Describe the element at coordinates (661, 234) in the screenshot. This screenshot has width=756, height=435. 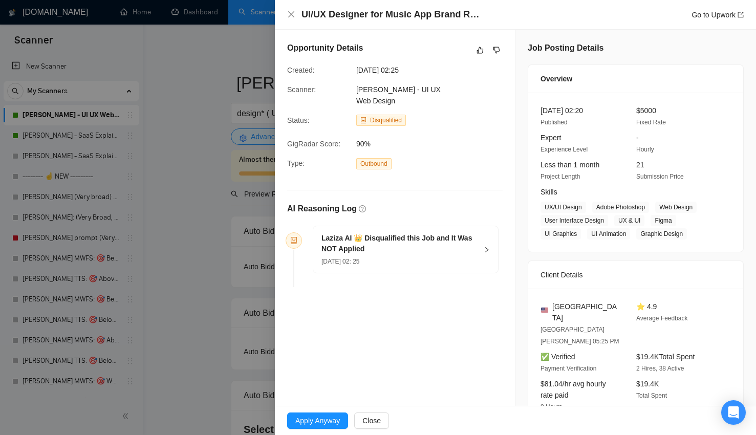
I see `span: Graphic Design` at that location.